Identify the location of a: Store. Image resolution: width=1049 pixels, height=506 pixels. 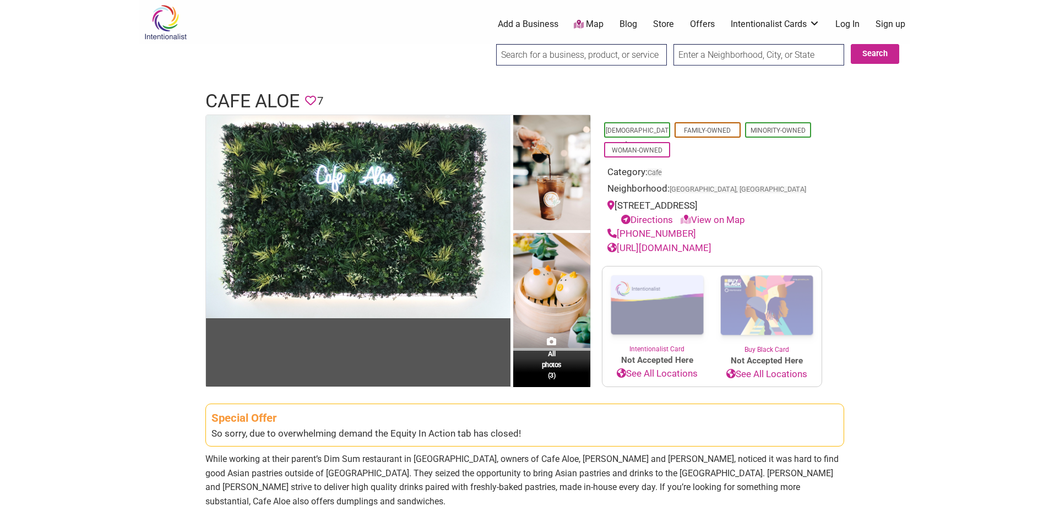
(664, 24).